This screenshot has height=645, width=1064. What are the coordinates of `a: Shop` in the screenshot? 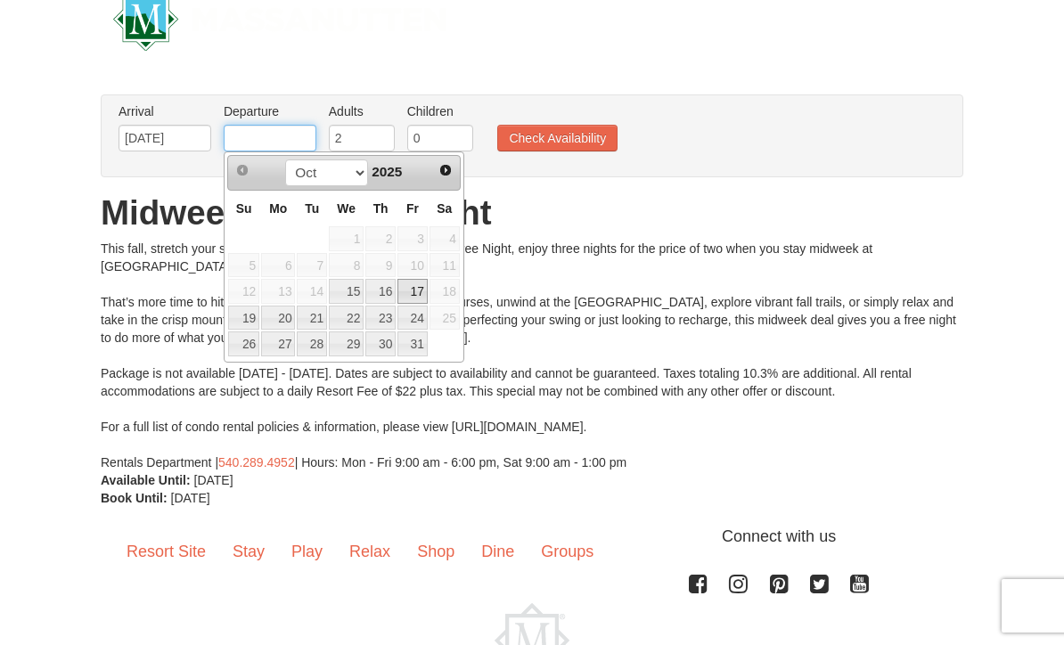 It's located at (436, 553).